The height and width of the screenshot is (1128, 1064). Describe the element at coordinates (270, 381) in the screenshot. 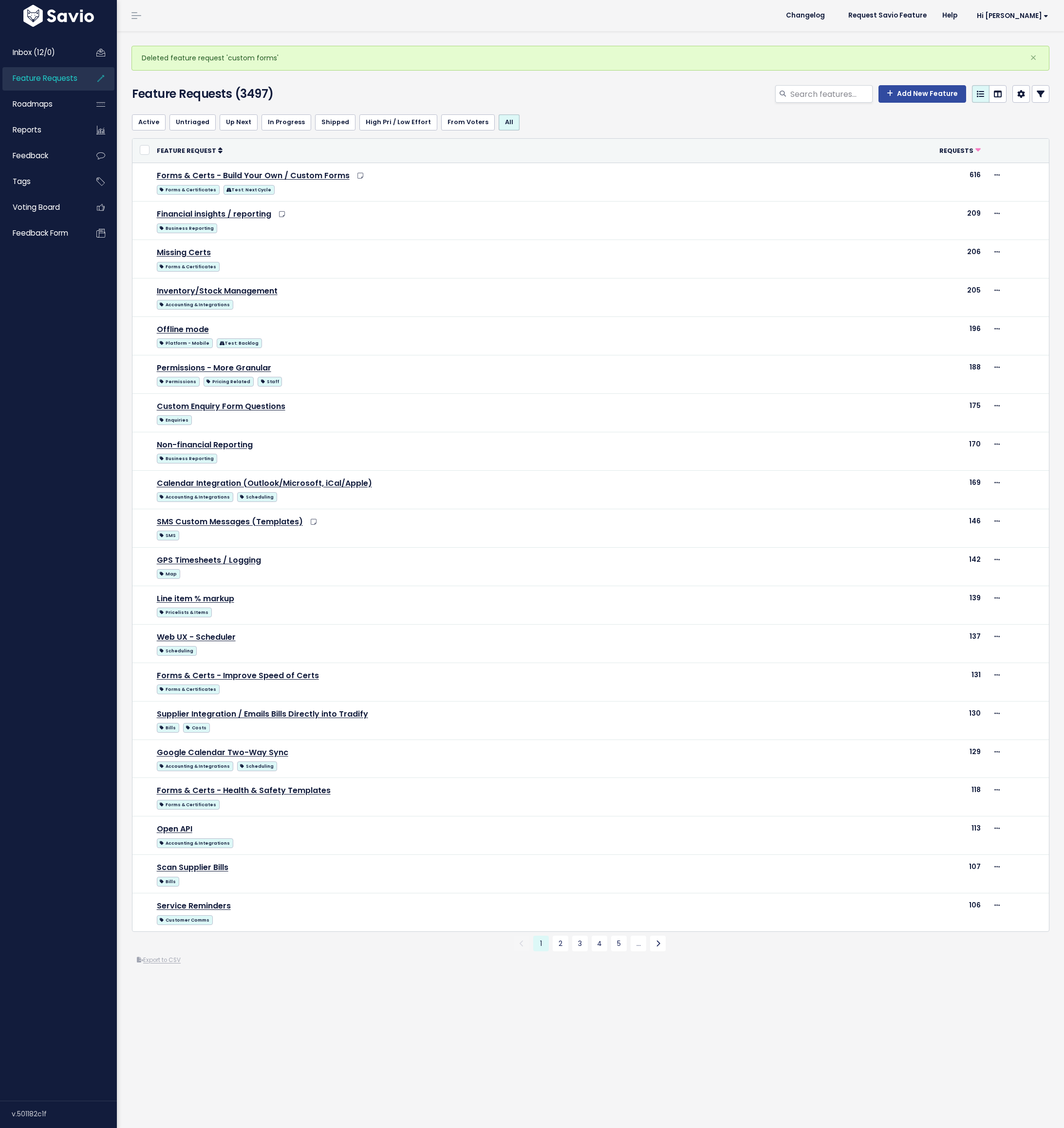

I see `a: Staff` at that location.